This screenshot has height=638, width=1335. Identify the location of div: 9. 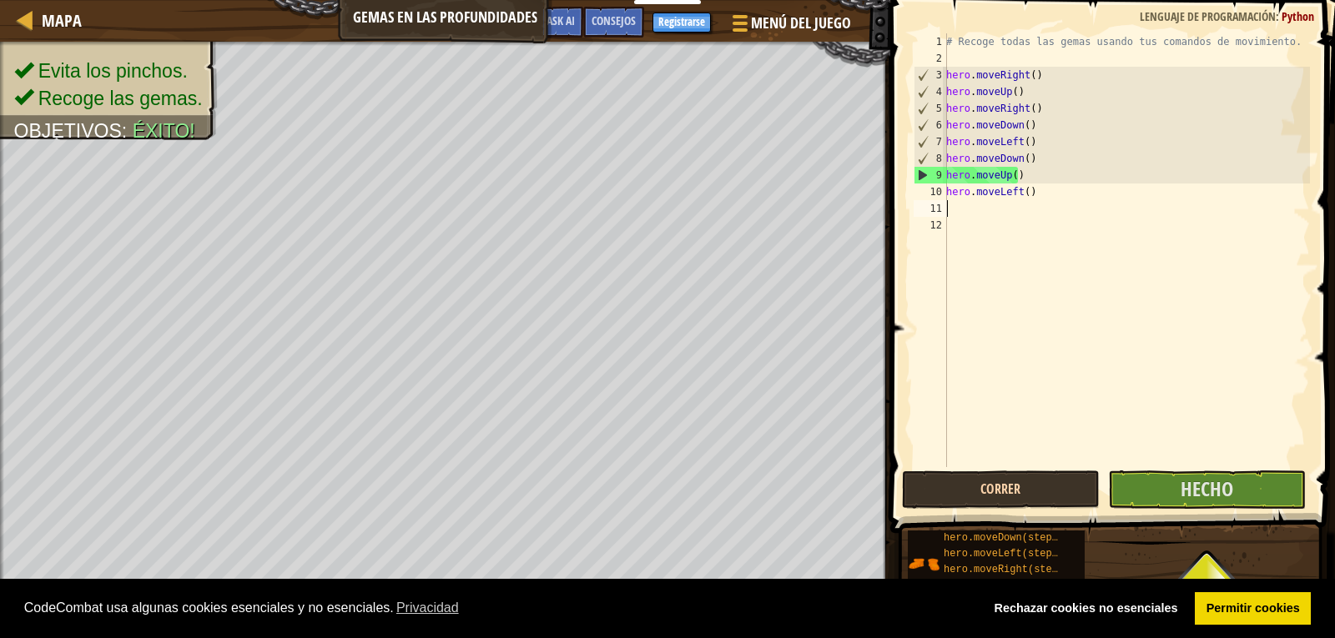
(930, 175).